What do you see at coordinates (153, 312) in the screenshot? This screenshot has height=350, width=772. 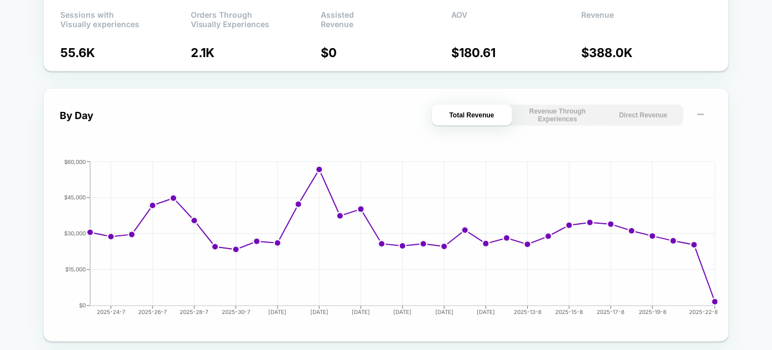 I see `tspan: 2025-26-7` at bounding box center [153, 312].